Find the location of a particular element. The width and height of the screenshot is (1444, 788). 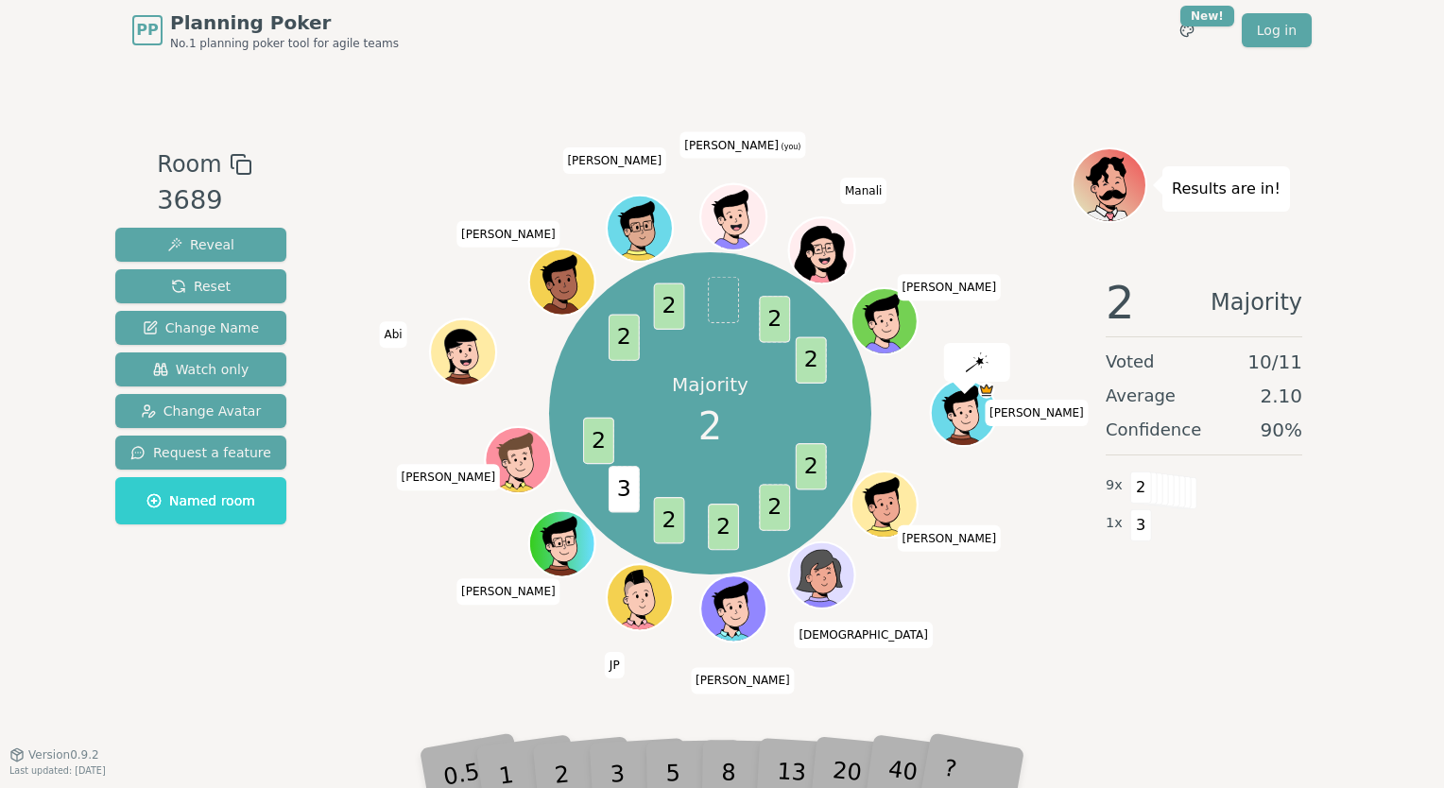

button: Reset is located at coordinates (200, 286).